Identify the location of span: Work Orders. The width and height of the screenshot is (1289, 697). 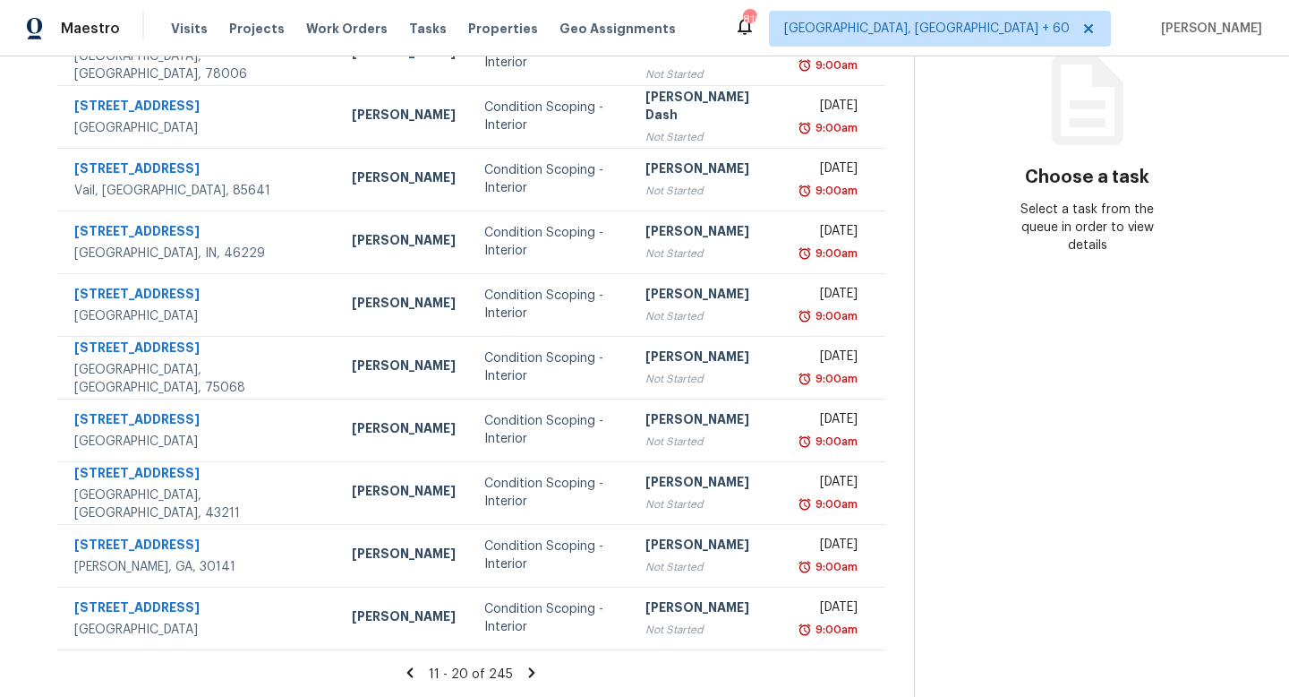
(346, 29).